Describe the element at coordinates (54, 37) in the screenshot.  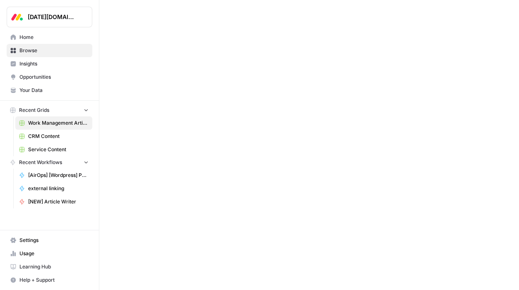
I see `span: Home` at that location.